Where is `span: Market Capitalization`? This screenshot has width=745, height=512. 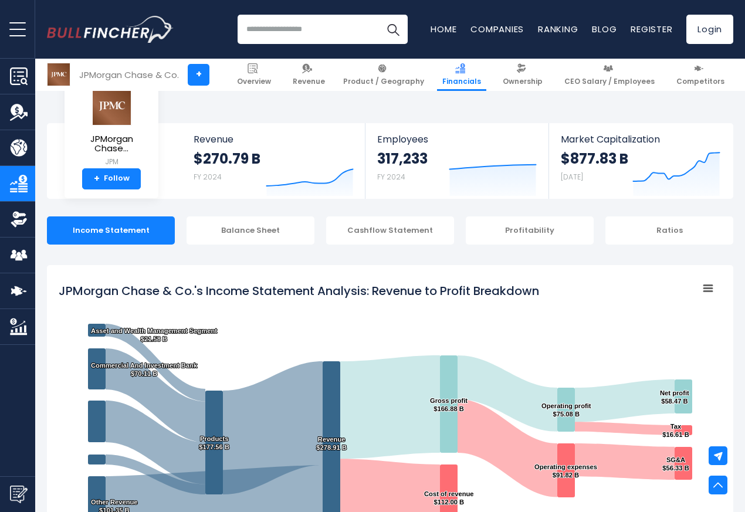
span: Market Capitalization is located at coordinates (640, 139).